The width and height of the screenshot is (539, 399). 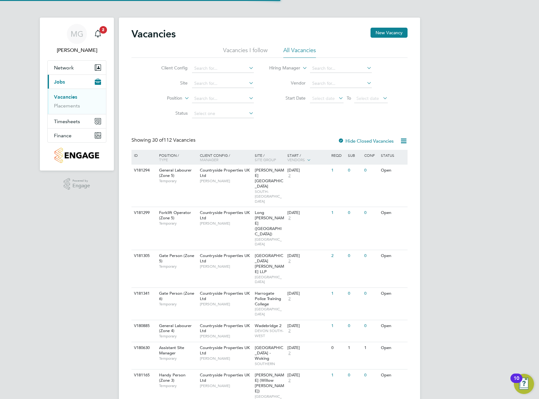 I want to click on span: Vendors, so click(x=296, y=159).